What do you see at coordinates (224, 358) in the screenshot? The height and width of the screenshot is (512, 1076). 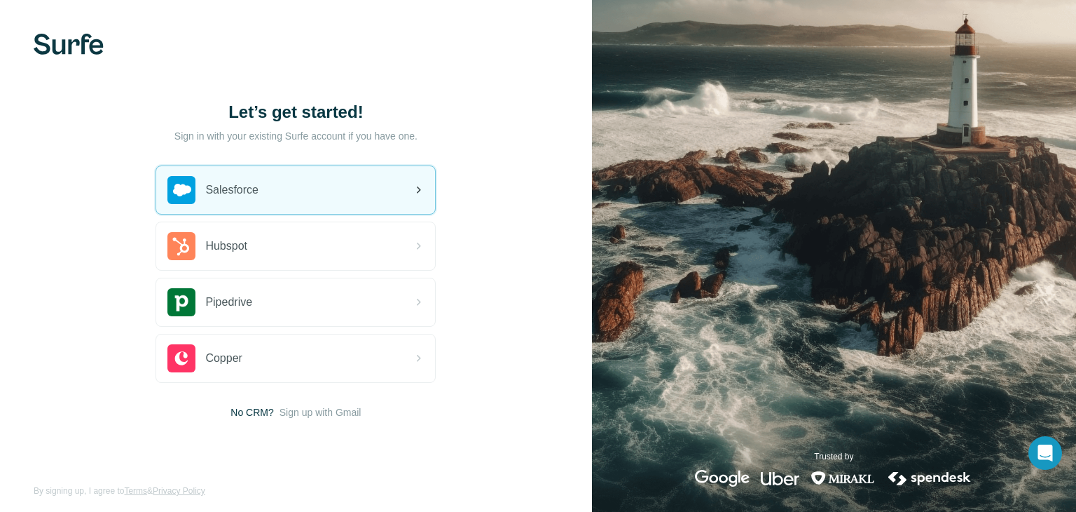 I see `span: Copper` at bounding box center [224, 358].